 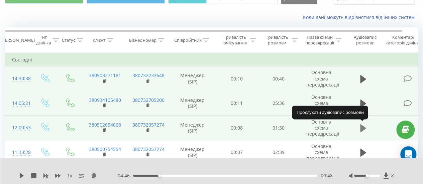 What do you see at coordinates (365, 40) in the screenshot?
I see `div: Аудіозапис розмови` at bounding box center [365, 40].